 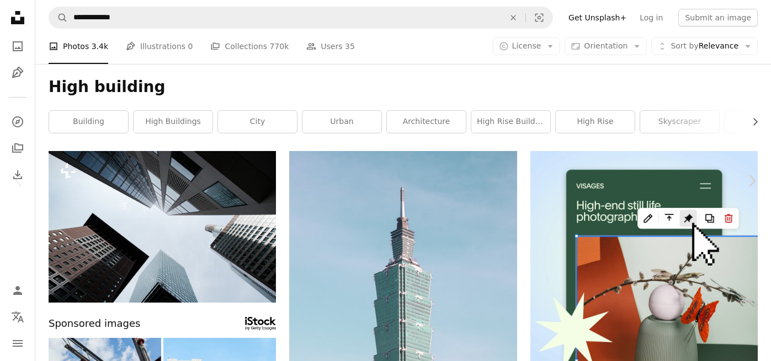 I want to click on button: scroll list to the right, so click(x=751, y=122).